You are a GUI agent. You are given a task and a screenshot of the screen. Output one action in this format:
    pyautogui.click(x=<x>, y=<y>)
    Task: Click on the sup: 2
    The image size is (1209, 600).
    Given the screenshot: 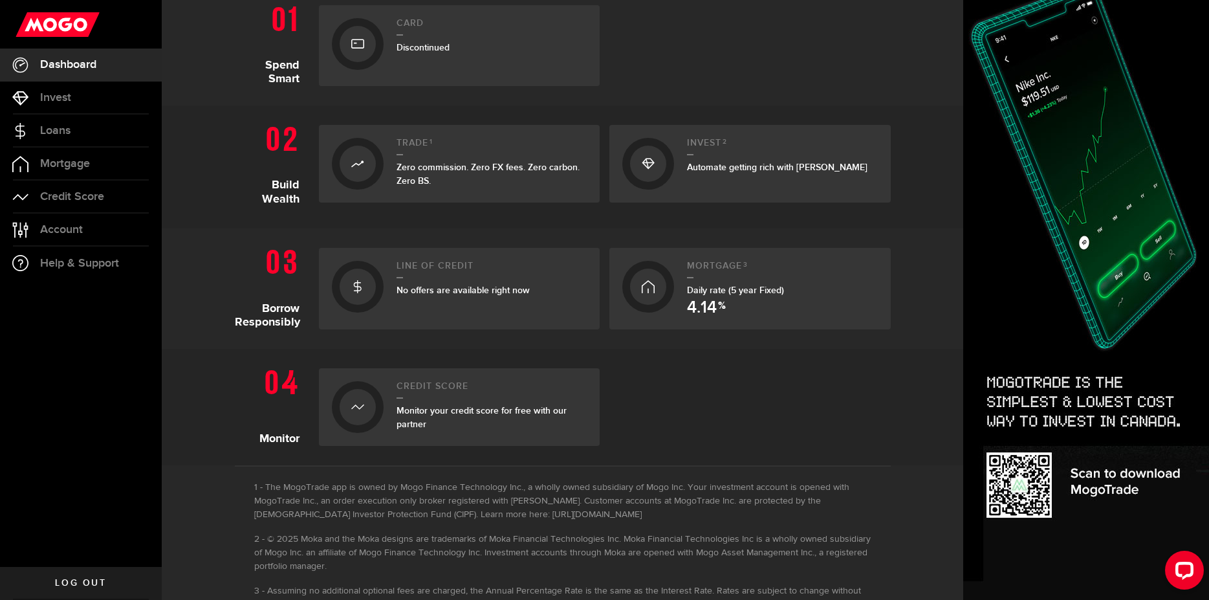 What is the action you would take?
    pyautogui.click(x=725, y=142)
    